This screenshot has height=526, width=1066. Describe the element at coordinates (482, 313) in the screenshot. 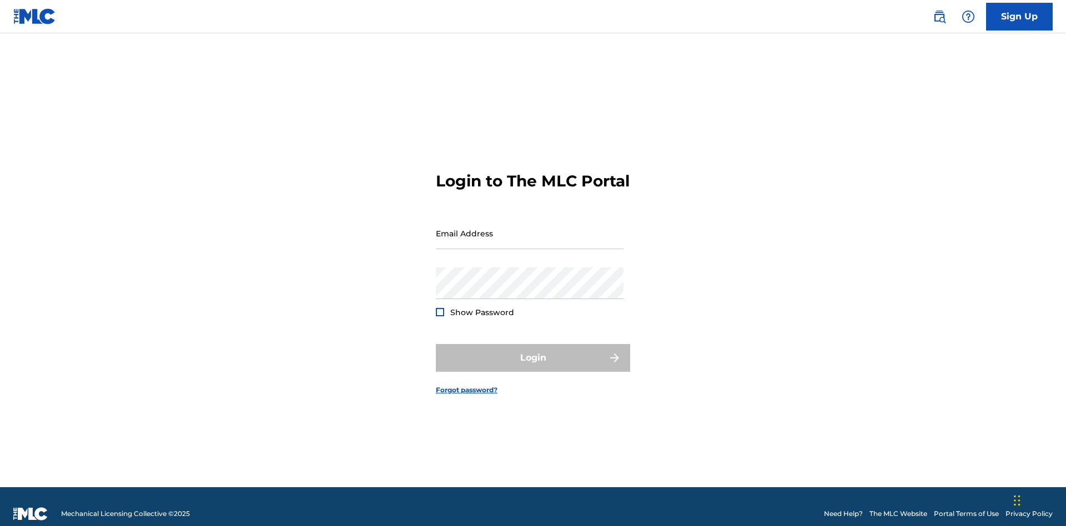

I see `span: Show Password` at that location.